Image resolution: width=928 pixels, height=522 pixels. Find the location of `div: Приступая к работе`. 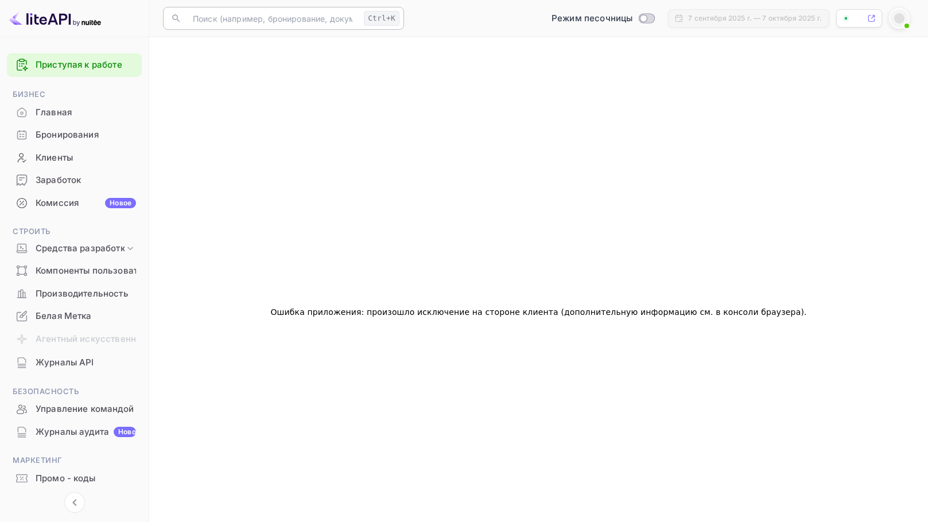

div: Приступая к работе is located at coordinates (74, 65).